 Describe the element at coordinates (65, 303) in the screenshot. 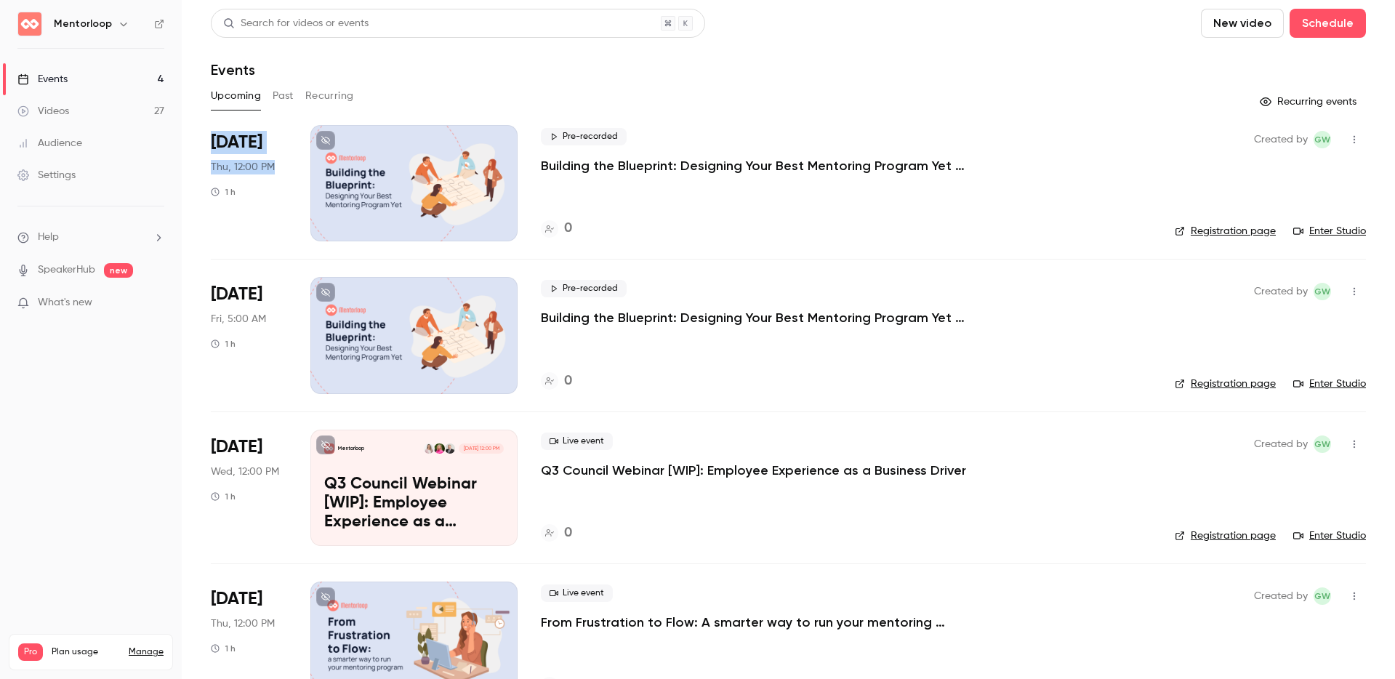

I see `span: What's new` at that location.